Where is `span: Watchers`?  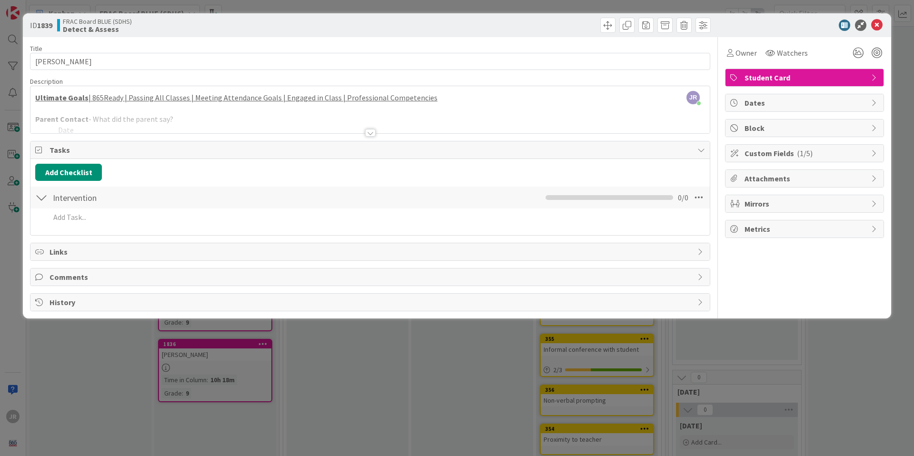 span: Watchers is located at coordinates (792, 53).